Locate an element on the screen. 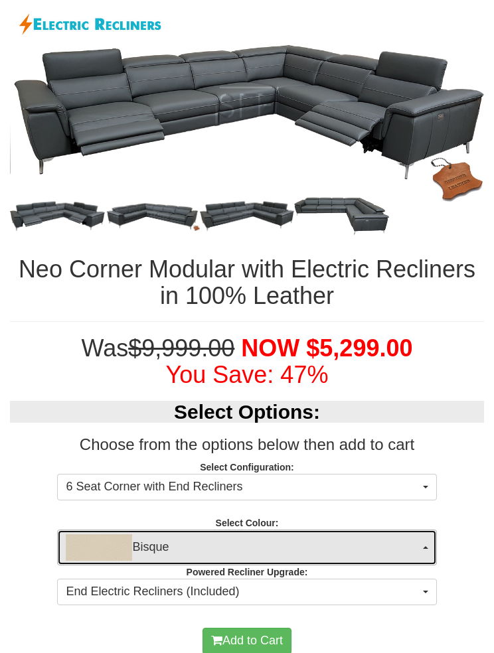 The image size is (494, 653). span: NOW $5,299.00 is located at coordinates (327, 348).